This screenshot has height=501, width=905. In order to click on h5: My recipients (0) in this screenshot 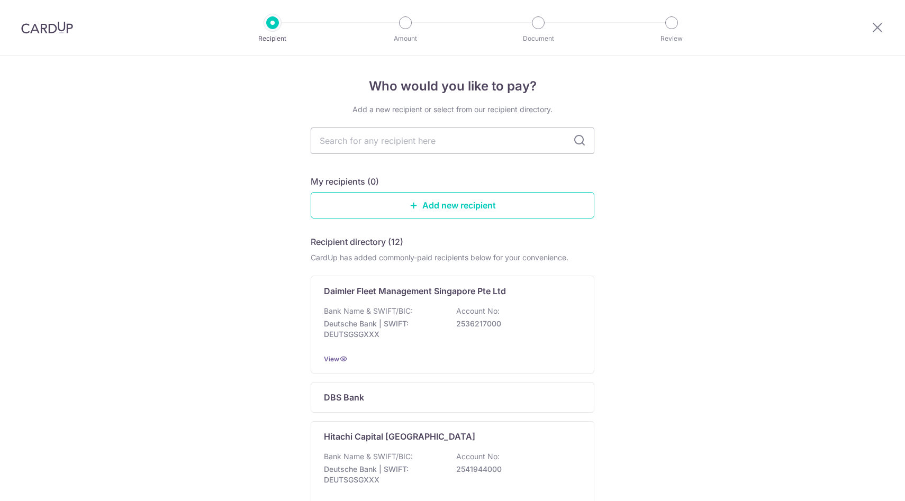, I will do `click(344, 181)`.